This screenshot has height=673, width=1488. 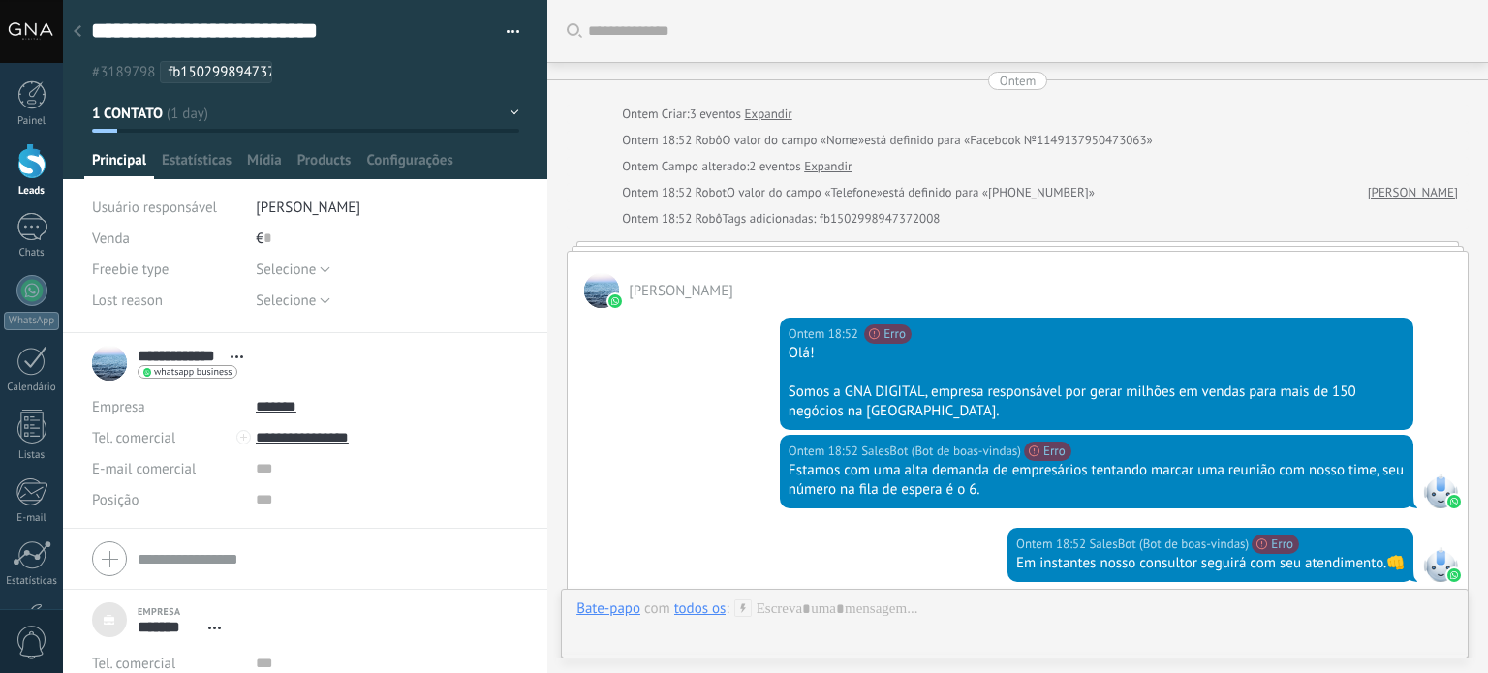 I want to click on span: 3 eventos, so click(x=715, y=114).